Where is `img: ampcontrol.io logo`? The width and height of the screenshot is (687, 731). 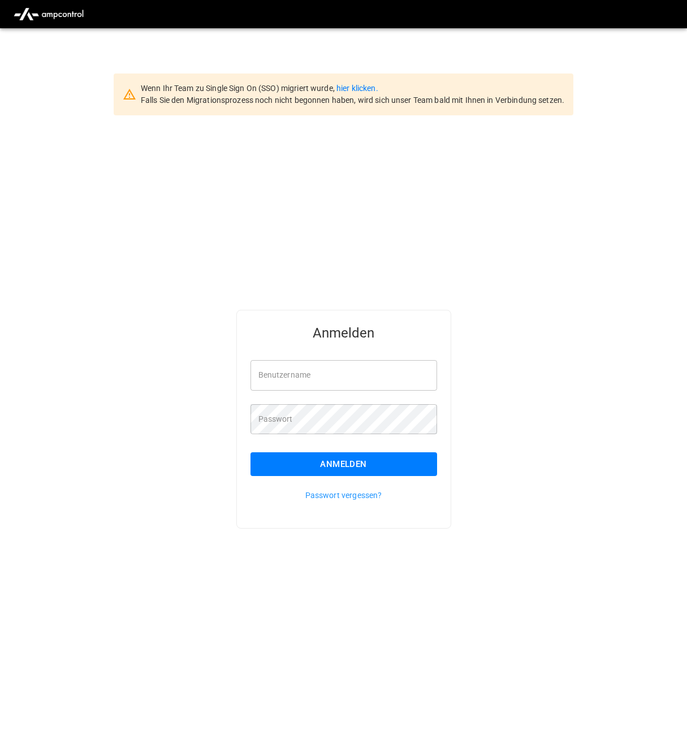 img: ampcontrol.io logo is located at coordinates (49, 14).